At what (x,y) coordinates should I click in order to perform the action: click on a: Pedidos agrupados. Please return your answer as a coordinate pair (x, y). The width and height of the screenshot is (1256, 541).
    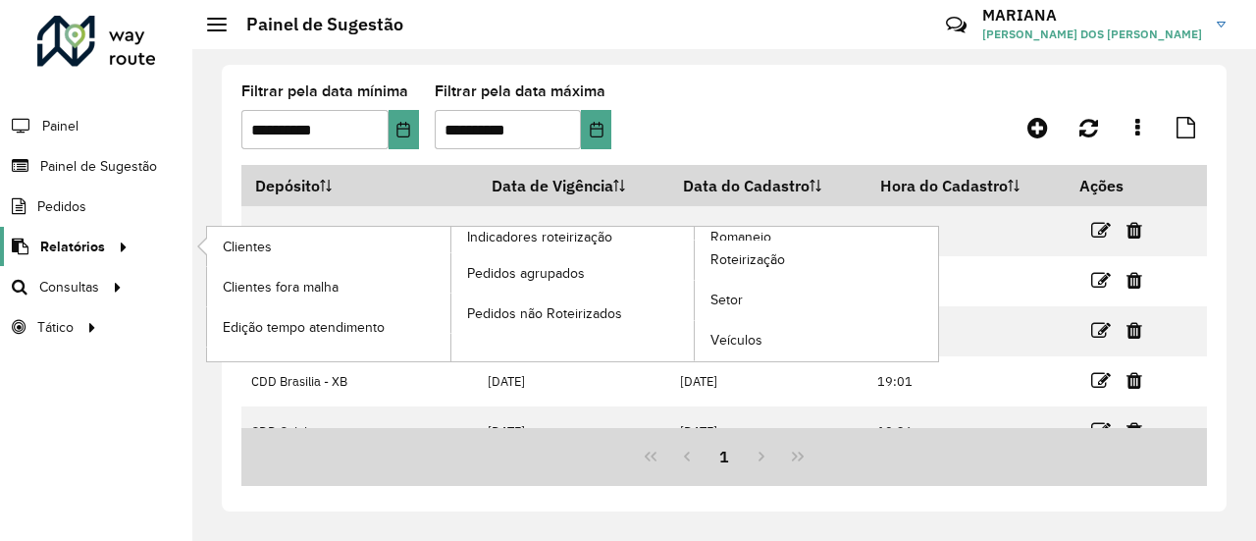
    Looking at the image, I should click on (573, 273).